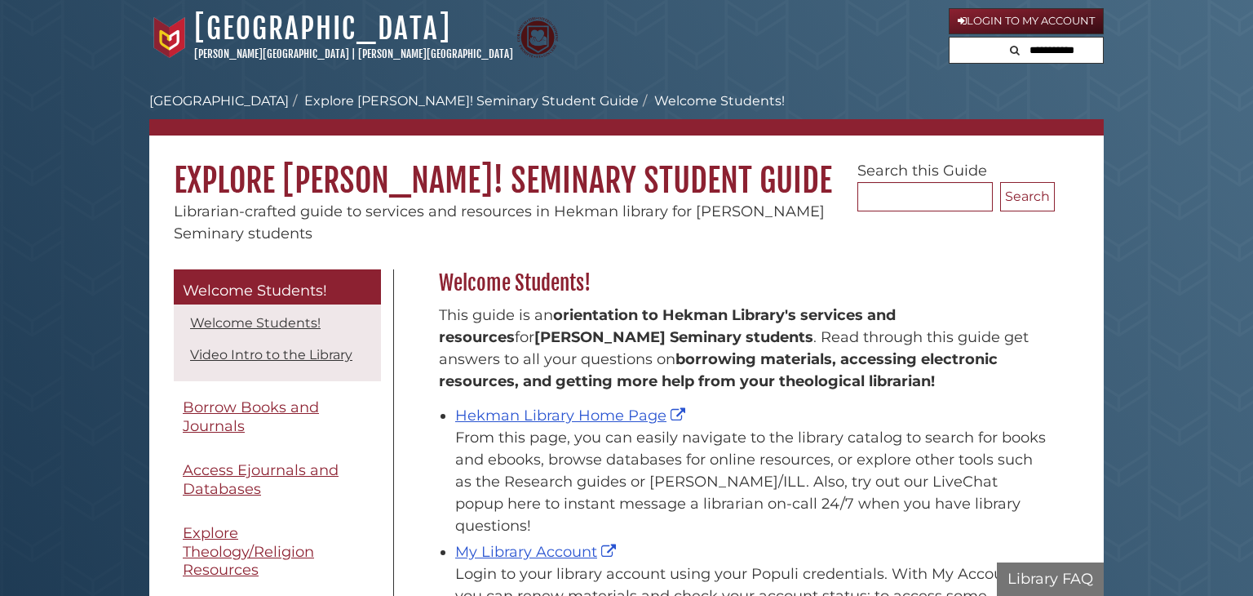  Describe the element at coordinates (712, 101) in the screenshot. I see `li: Welcome Students!` at that location.